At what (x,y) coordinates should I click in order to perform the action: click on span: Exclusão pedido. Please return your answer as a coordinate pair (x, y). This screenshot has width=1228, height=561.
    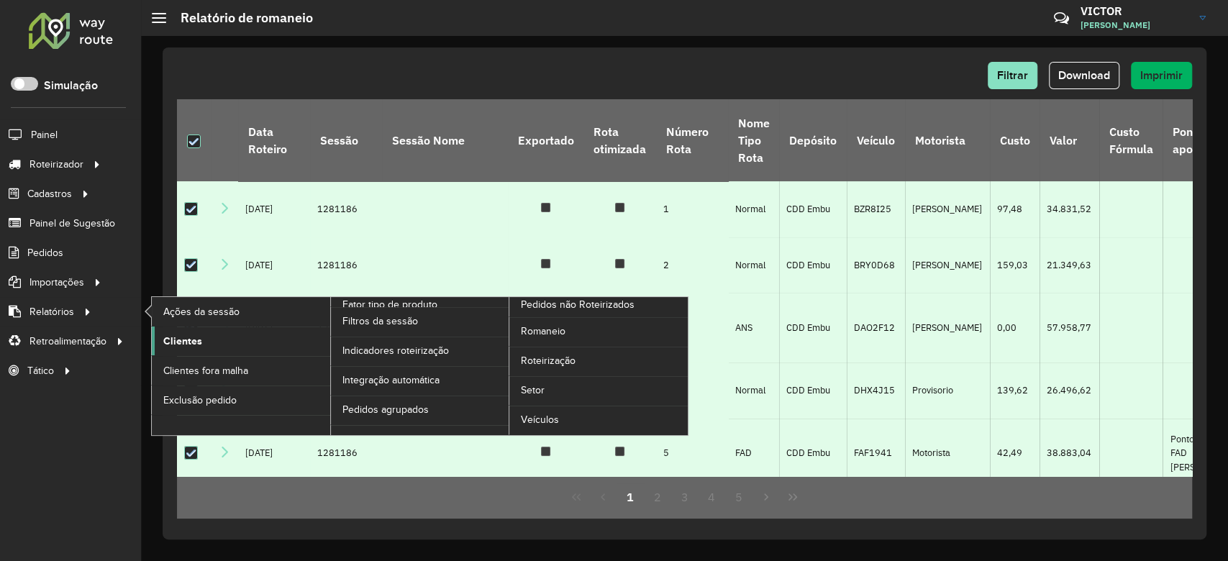
    Looking at the image, I should click on (200, 400).